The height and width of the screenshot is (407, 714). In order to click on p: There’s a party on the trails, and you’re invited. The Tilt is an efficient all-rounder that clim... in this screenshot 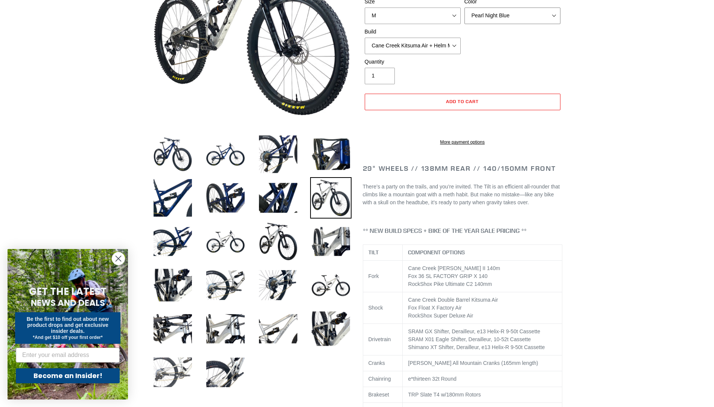, I will do `click(462, 195)`.